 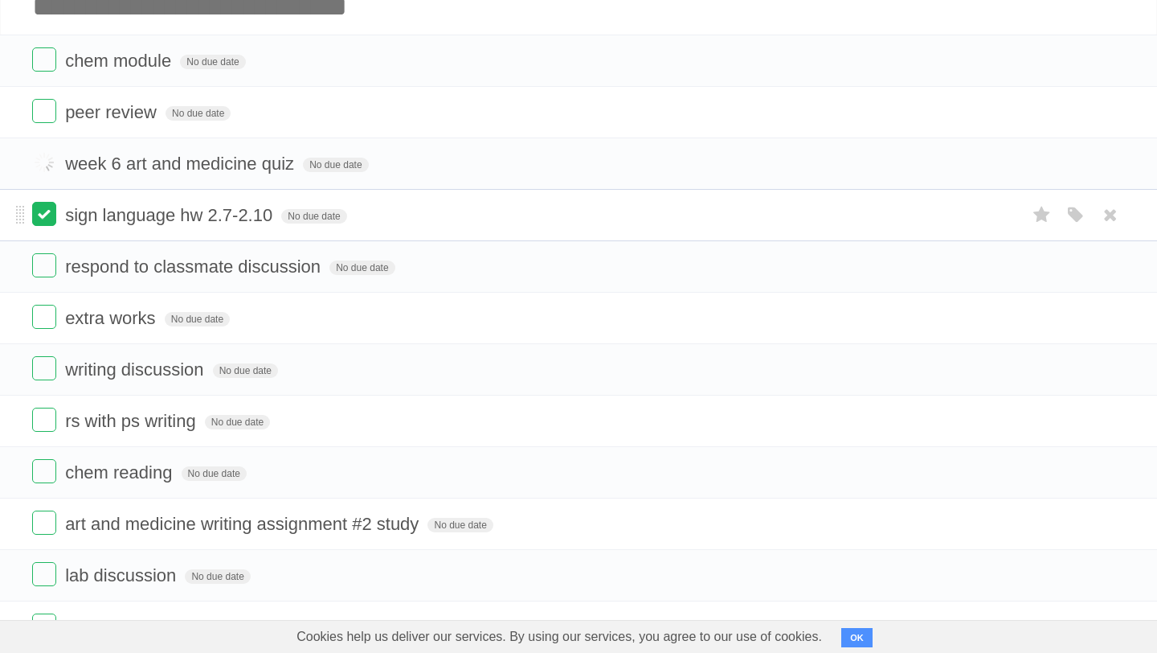 What do you see at coordinates (182, 163) in the screenshot?
I see `span: week 6 art and medicine quiz` at bounding box center [182, 163].